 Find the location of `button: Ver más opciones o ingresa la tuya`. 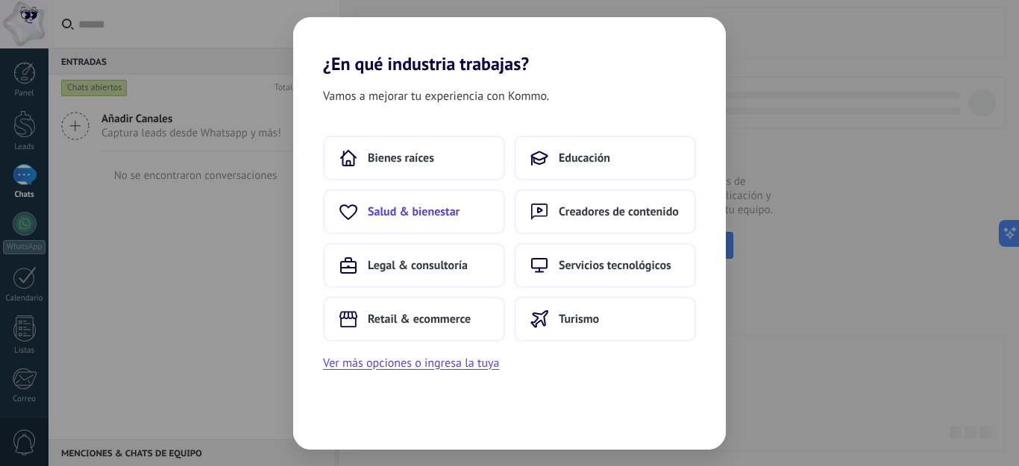

button: Ver más opciones o ingresa la tuya is located at coordinates (411, 363).